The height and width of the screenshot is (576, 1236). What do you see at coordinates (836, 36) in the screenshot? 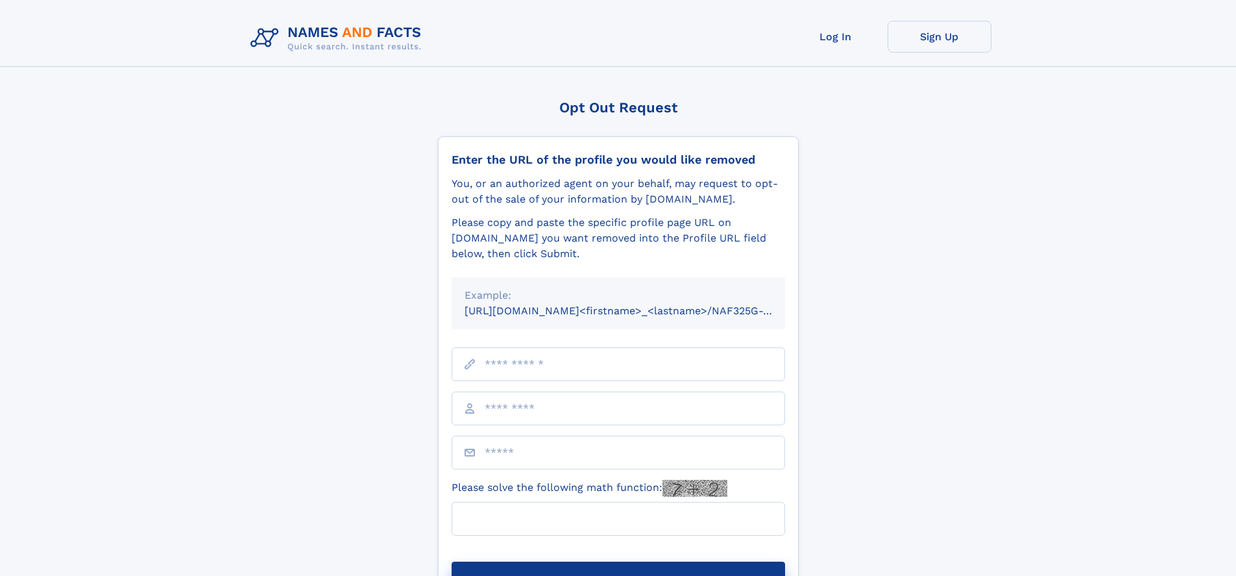
I see `a: Log In` at bounding box center [836, 36].